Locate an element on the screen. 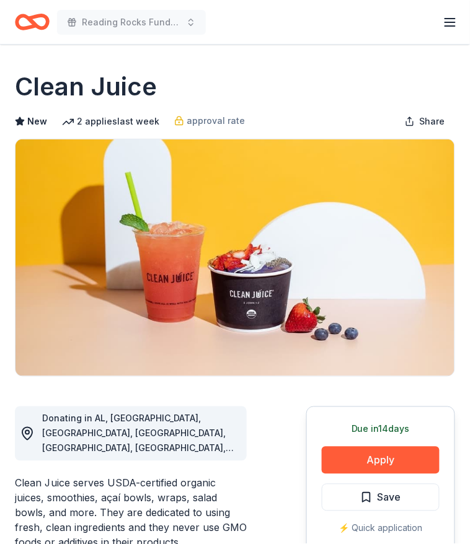 The image size is (470, 544). span: Share is located at coordinates (432, 121).